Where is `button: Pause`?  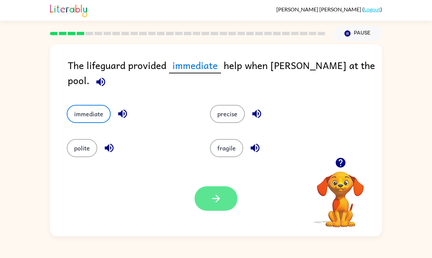 button: Pause is located at coordinates (357, 34).